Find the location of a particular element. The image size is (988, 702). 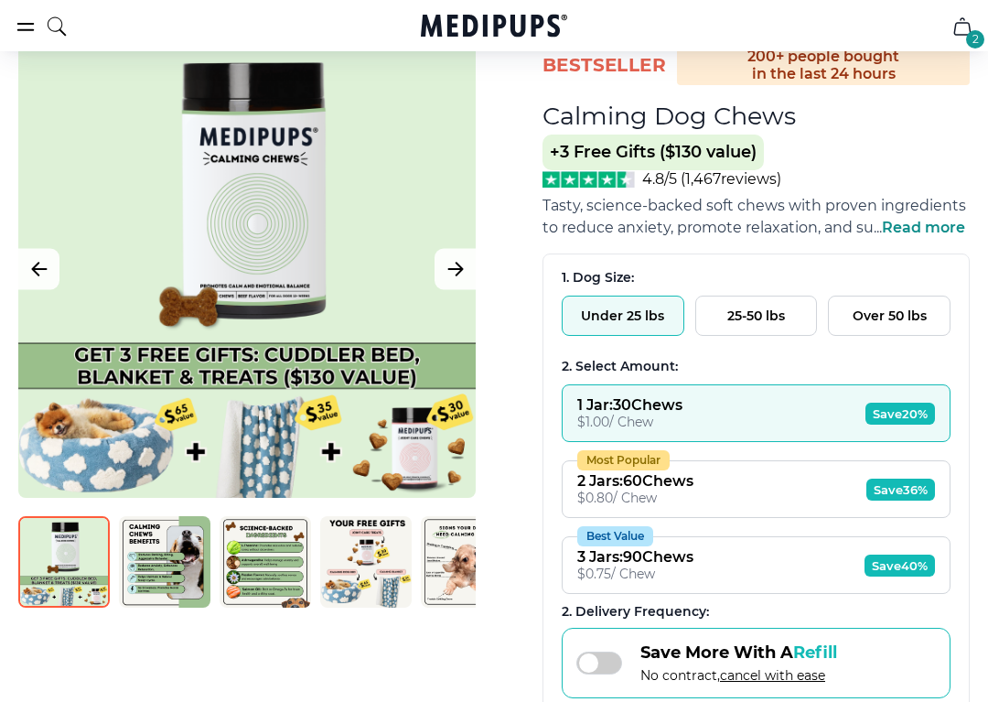

span: Save 40% is located at coordinates (899, 565).